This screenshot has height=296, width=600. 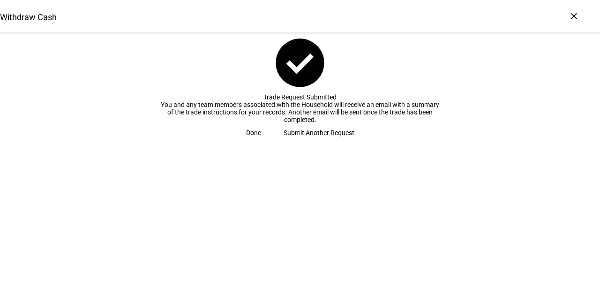 I want to click on button: Done, so click(x=254, y=133).